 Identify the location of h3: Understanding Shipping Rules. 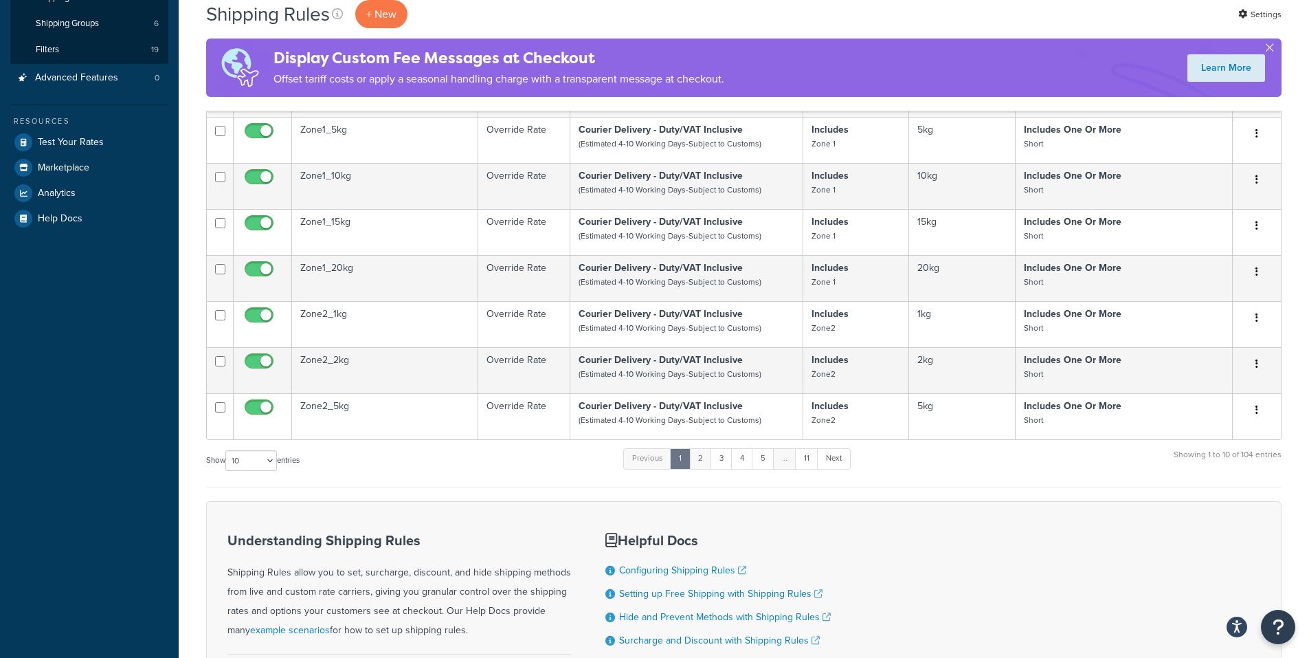
(399, 540).